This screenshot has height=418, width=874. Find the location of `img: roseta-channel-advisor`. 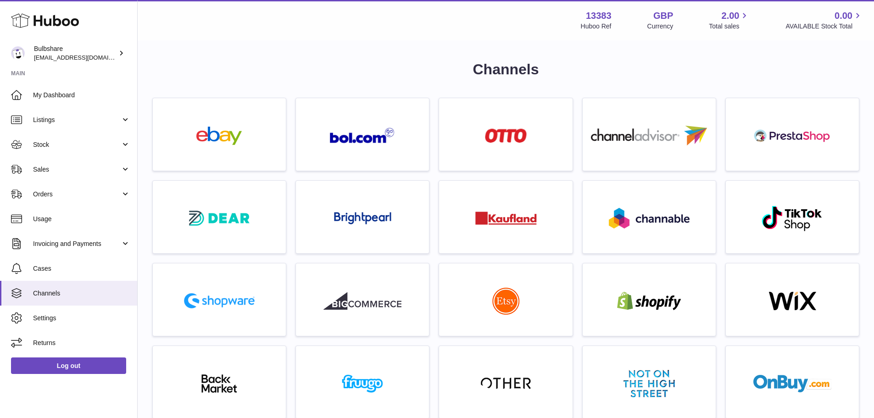

img: roseta-channel-advisor is located at coordinates (649, 135).